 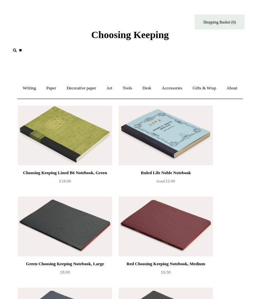 What do you see at coordinates (204, 88) in the screenshot?
I see `a: Gifts & Wrap` at bounding box center [204, 88].